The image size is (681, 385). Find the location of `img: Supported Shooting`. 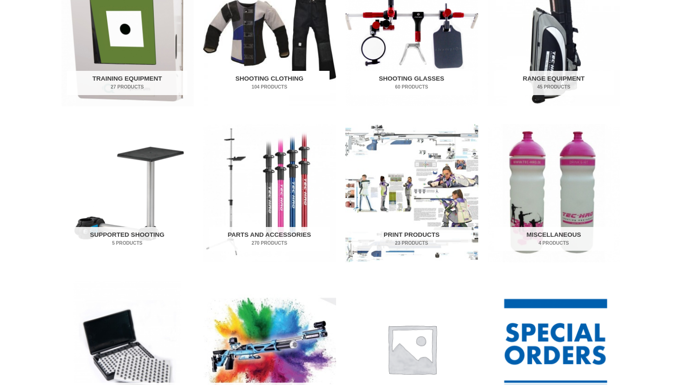

img: Supported Shooting is located at coordinates (127, 193).